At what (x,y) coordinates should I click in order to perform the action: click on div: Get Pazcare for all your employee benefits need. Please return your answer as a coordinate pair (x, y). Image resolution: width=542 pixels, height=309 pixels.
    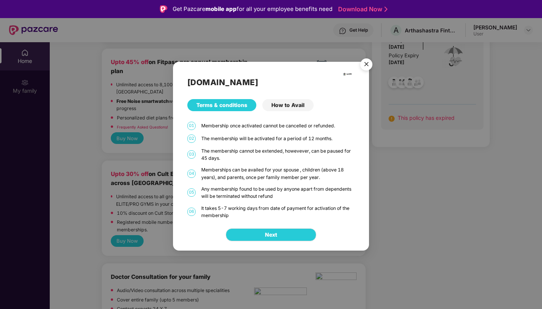
    Looking at the image, I should click on (253, 9).